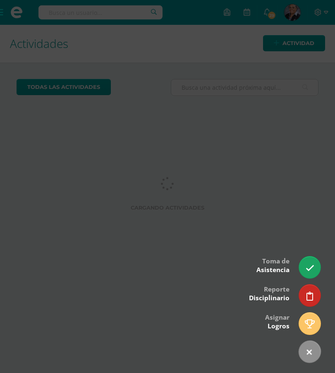  Describe the element at coordinates (273, 270) in the screenshot. I see `span: Asistencia` at that location.